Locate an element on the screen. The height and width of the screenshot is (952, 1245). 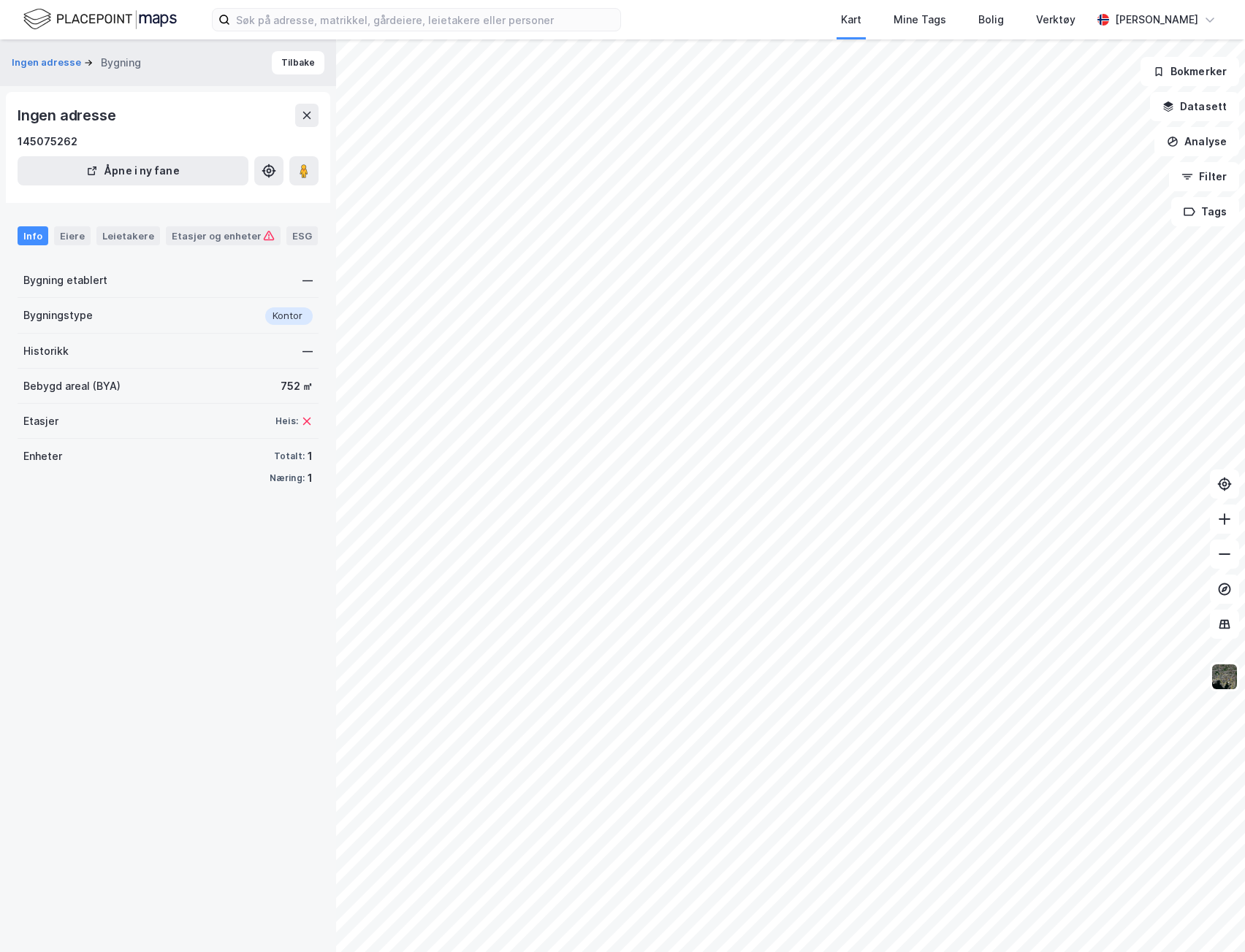
button: Tilbake is located at coordinates (298, 63).